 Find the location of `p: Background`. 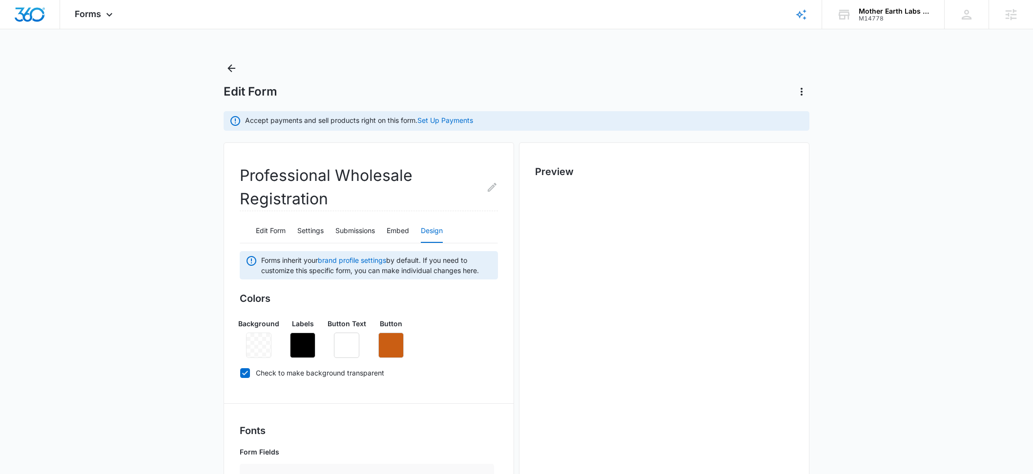

p: Background is located at coordinates (259, 324).